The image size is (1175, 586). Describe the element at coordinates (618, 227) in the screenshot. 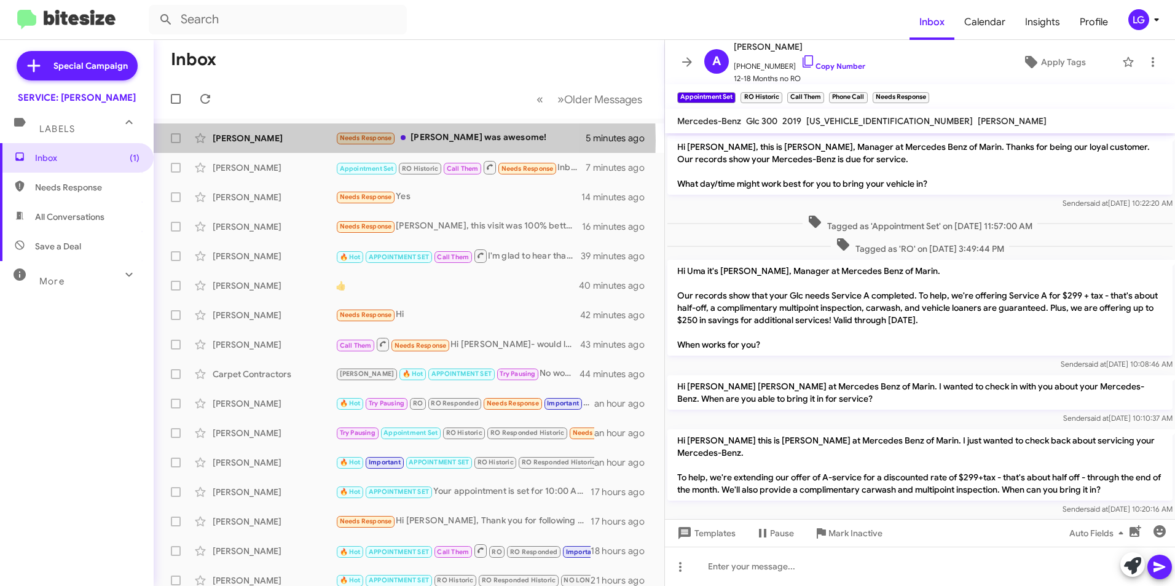

I see `div: 16 minutes ago` at that location.